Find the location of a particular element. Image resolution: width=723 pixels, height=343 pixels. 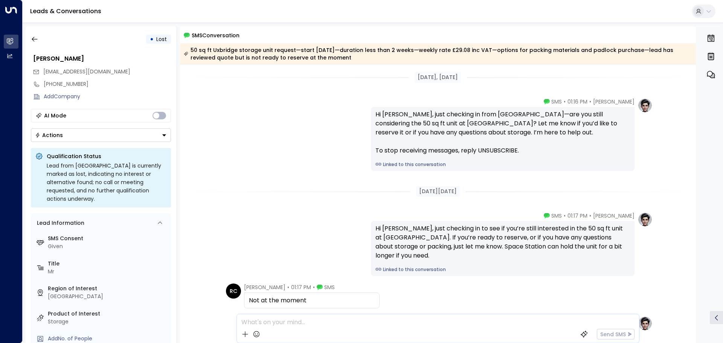

div: Storage is located at coordinates (108, 322).